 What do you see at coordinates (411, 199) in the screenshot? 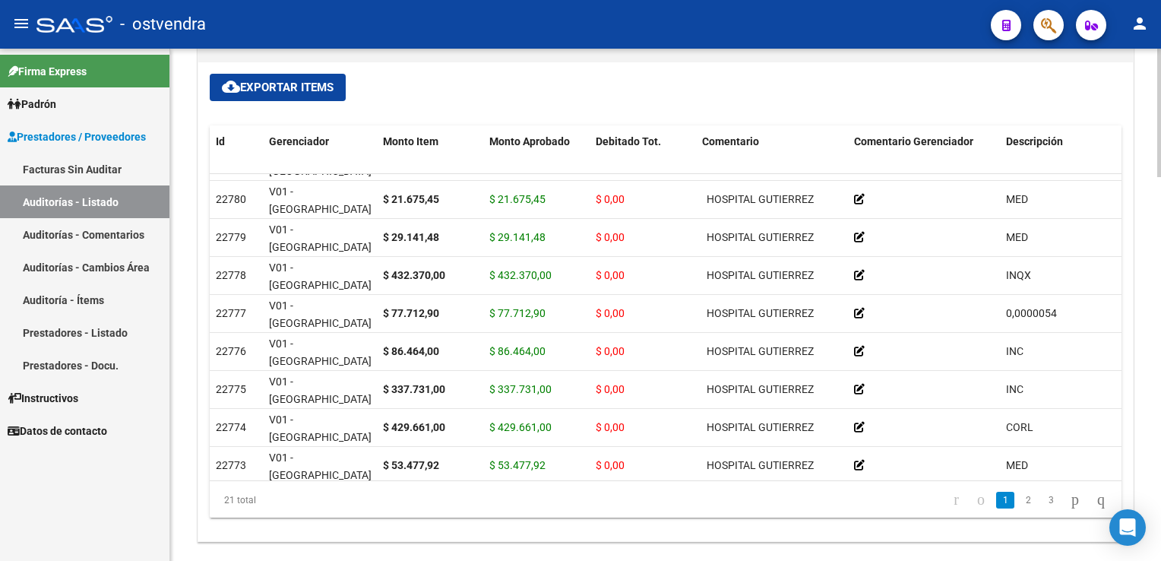
I see `strong: $ 21.675,45` at bounding box center [411, 199].